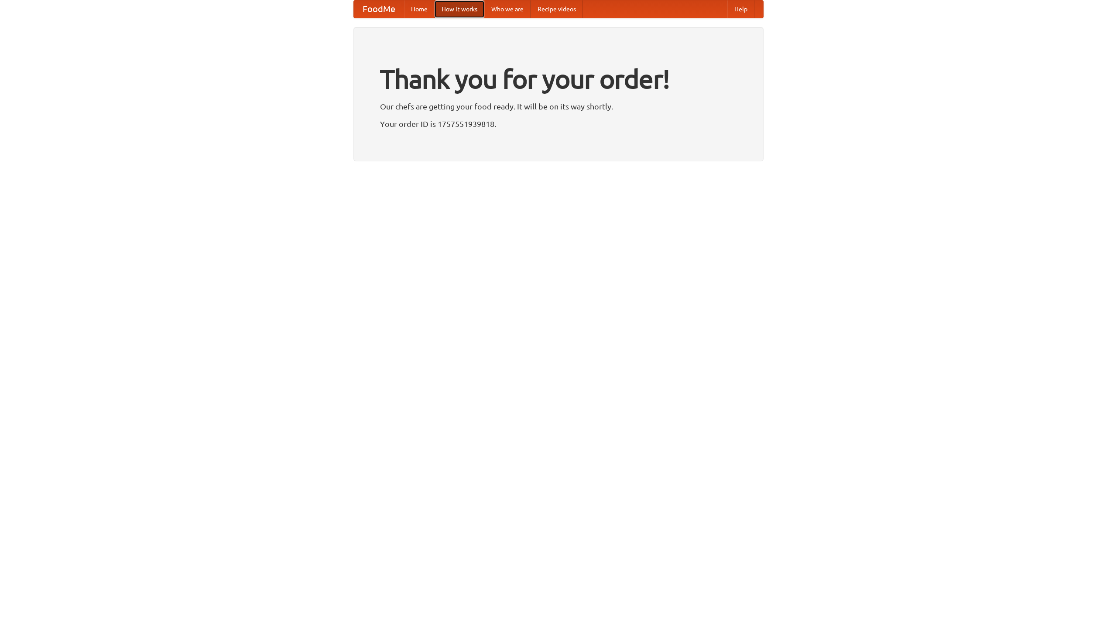 The height and width of the screenshot is (617, 1117). I want to click on a: Who we are, so click(507, 9).